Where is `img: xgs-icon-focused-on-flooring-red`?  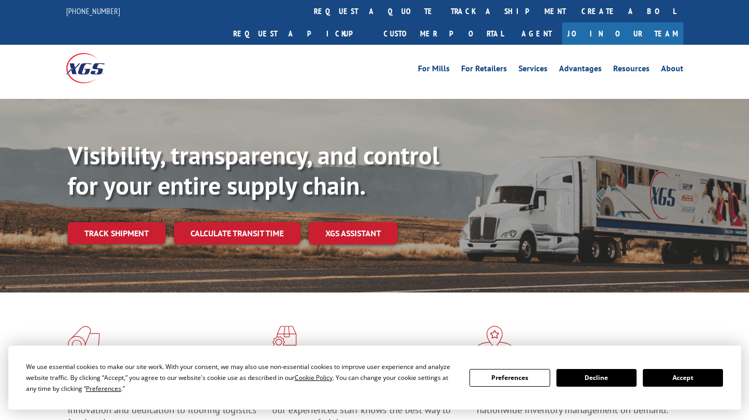 img: xgs-icon-focused-on-flooring-red is located at coordinates (284, 339).